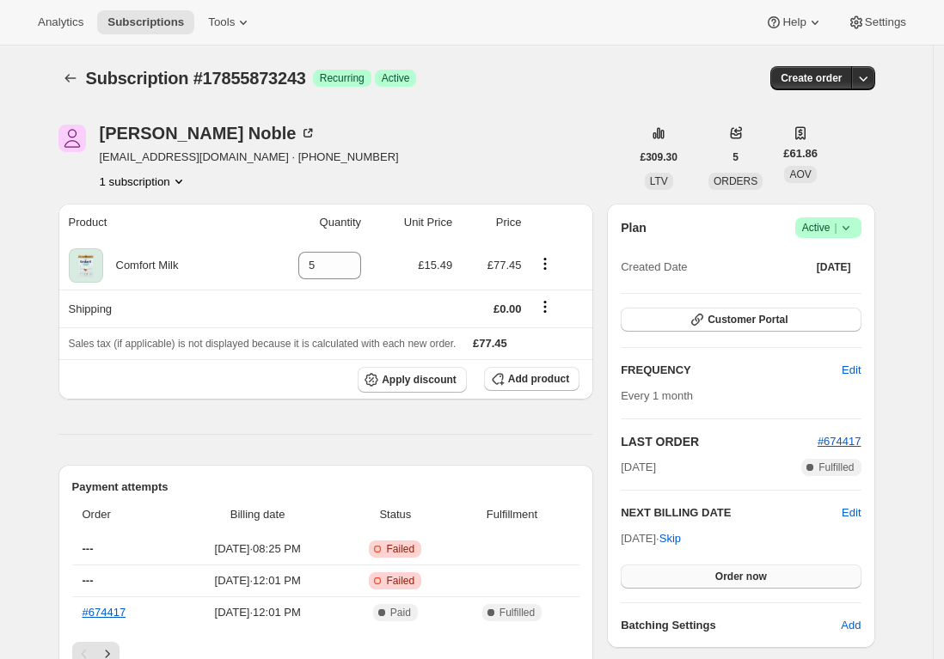 This screenshot has height=659, width=944. I want to click on button: Apply discount, so click(412, 380).